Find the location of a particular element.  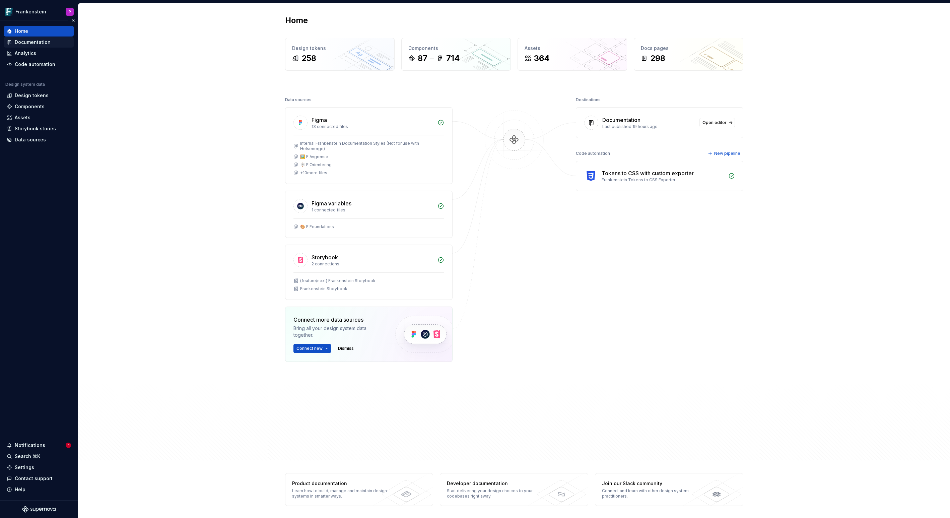

div: Figma variables is located at coordinates (331, 203).